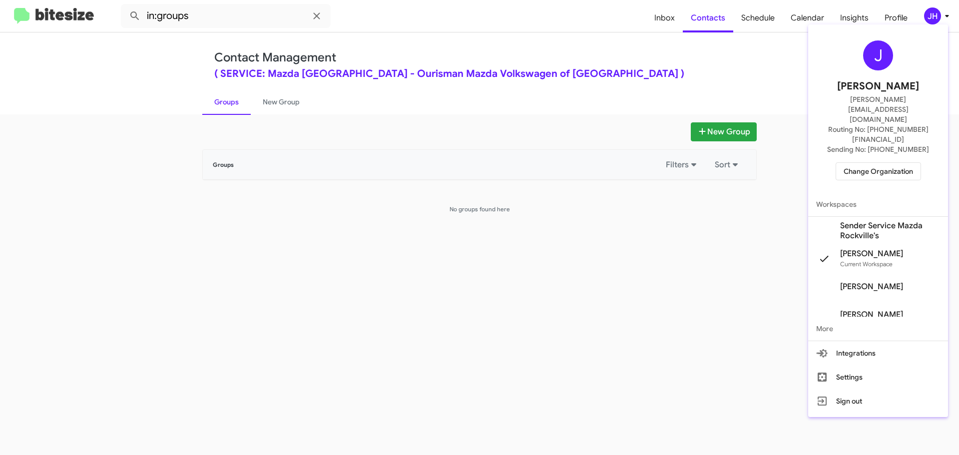 The height and width of the screenshot is (455, 959). What do you see at coordinates (878, 329) in the screenshot?
I see `span: More` at bounding box center [878, 329].